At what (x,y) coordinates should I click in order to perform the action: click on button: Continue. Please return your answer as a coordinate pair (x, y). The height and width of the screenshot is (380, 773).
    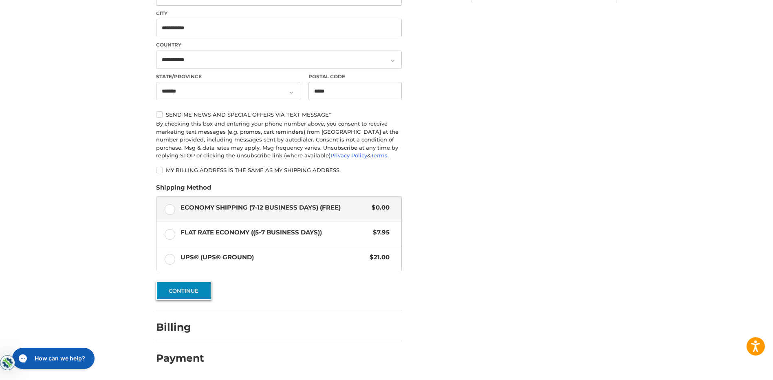
    Looking at the image, I should click on (184, 291).